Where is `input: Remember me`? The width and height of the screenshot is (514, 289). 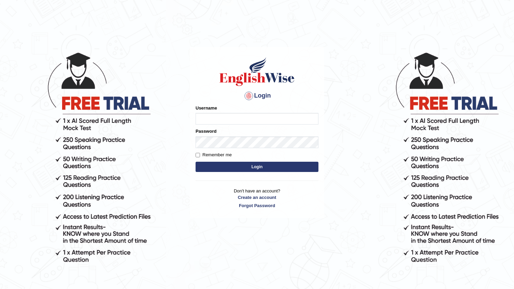
input: Remember me is located at coordinates (198, 155).